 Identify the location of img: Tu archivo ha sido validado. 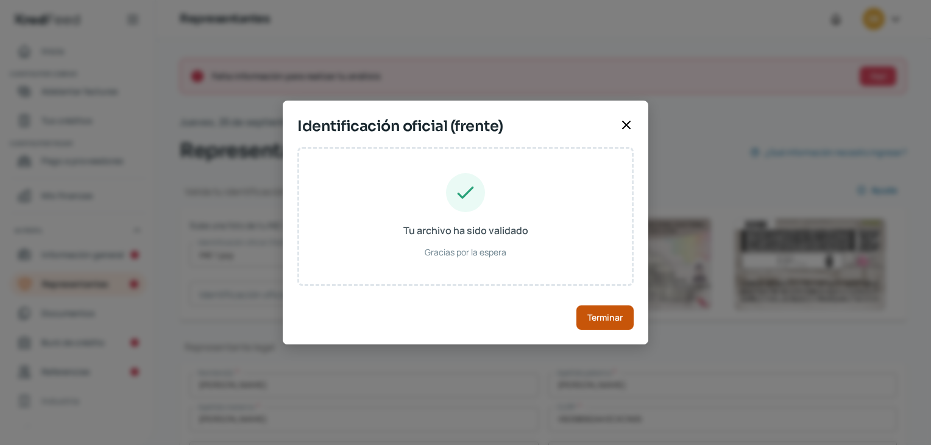
(466, 193).